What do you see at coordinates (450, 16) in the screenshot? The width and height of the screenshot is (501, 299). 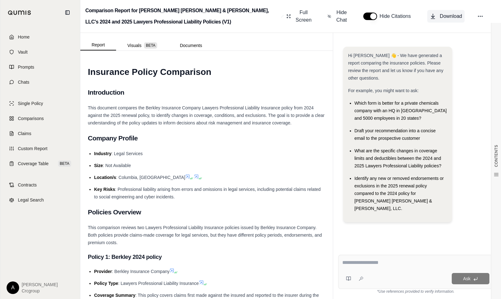 I see `span: Download` at bounding box center [450, 16].